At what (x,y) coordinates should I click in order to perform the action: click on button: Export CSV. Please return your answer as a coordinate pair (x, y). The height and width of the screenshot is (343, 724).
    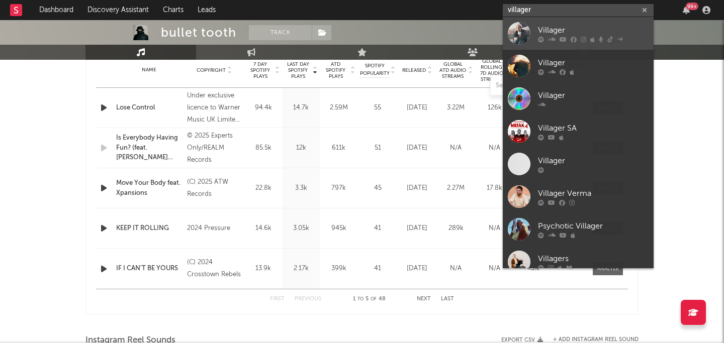
    Looking at the image, I should click on (522, 340).